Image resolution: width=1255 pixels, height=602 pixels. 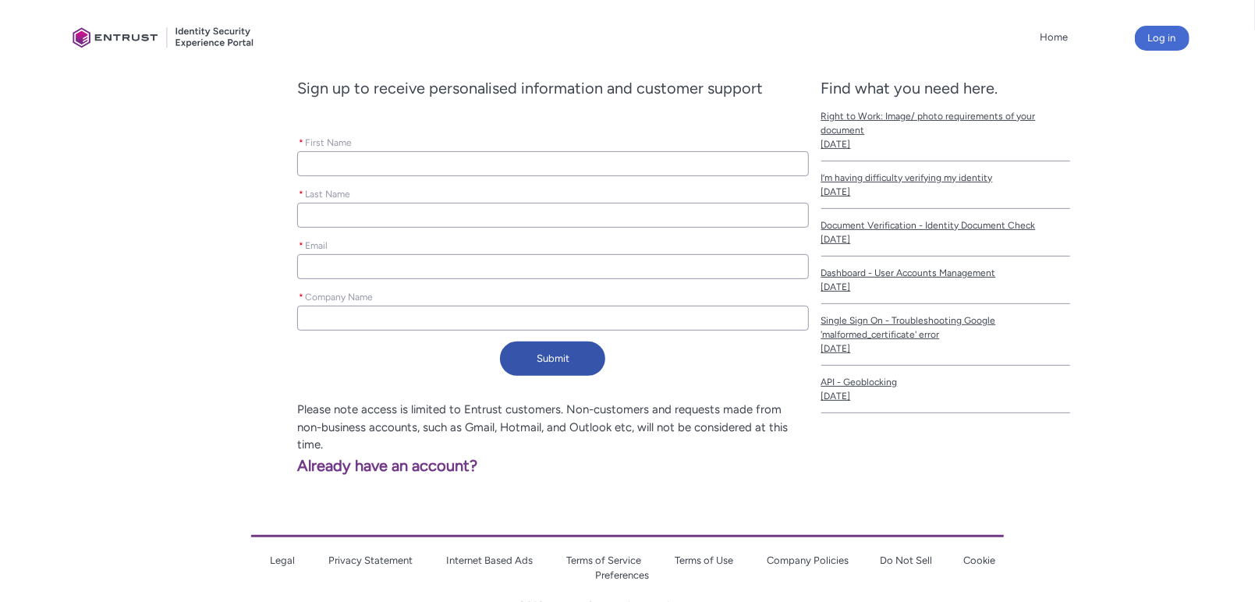 I want to click on span: Find what you need here., so click(x=910, y=88).